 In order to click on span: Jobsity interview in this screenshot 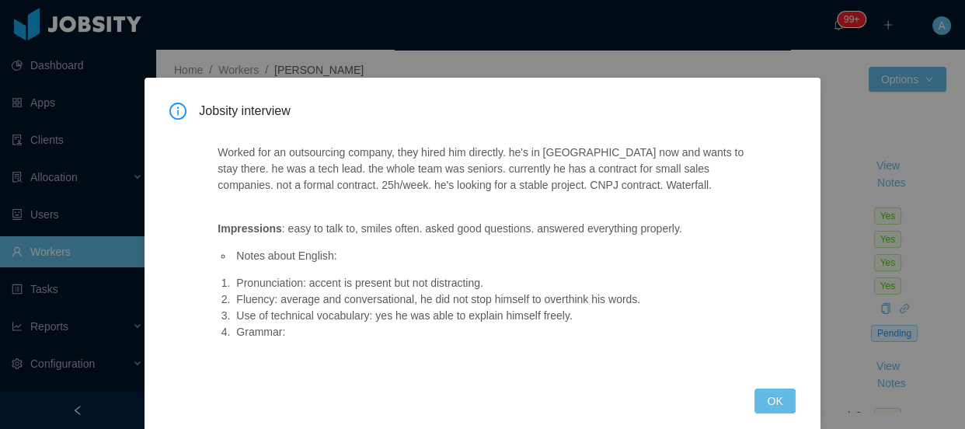, I will do `click(496, 111)`.